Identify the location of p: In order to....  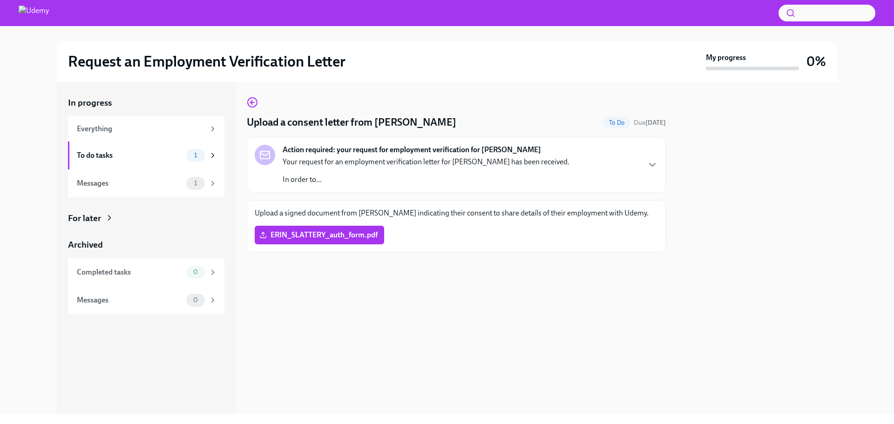
(426, 180).